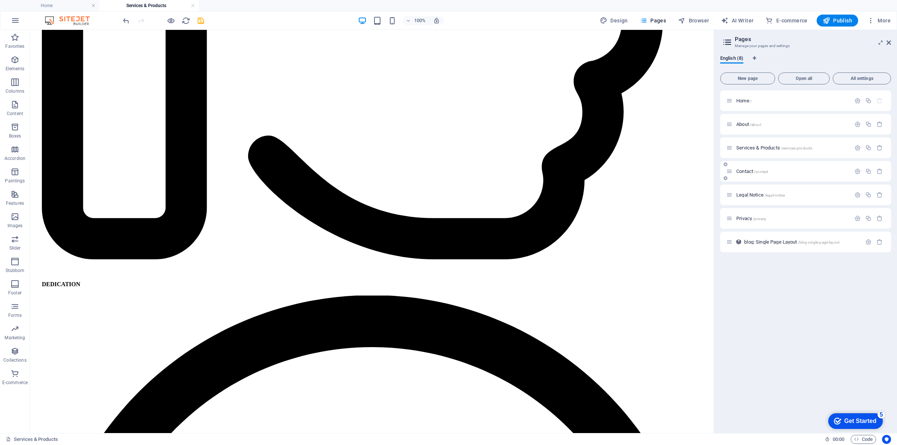 The width and height of the screenshot is (897, 445). Describe the element at coordinates (126, 21) in the screenshot. I see `button: undo` at that location.